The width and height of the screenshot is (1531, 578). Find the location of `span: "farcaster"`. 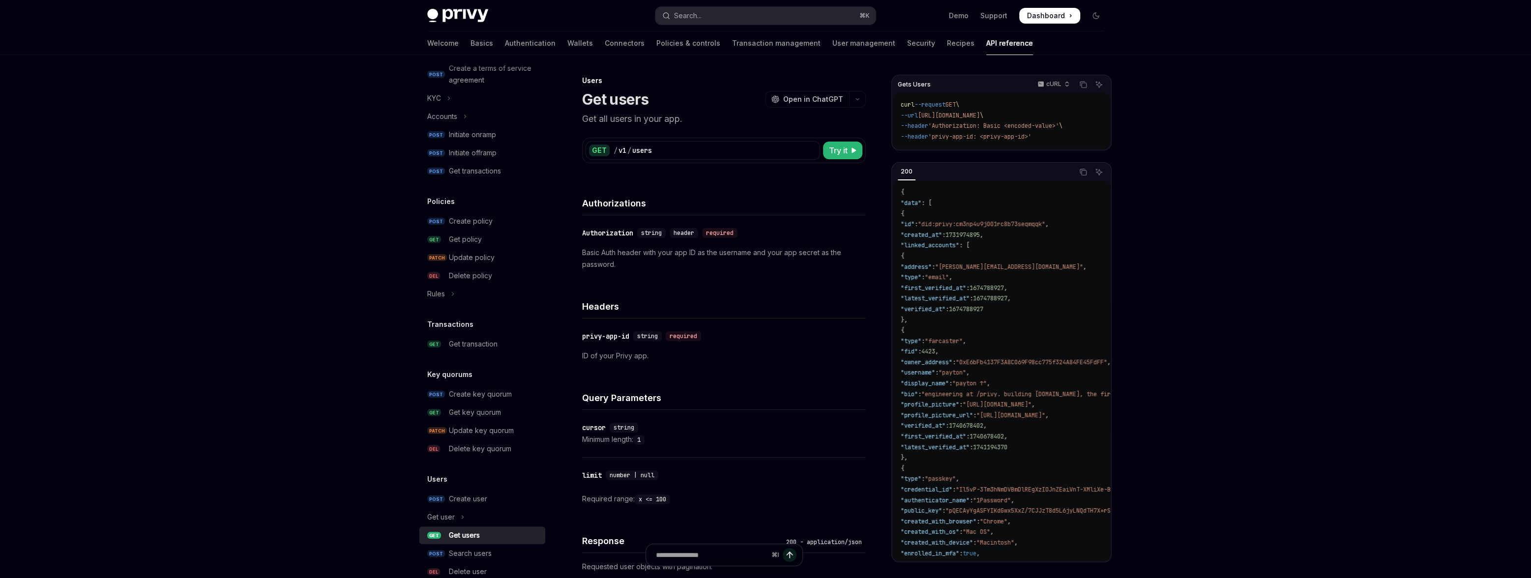

span: "farcaster" is located at coordinates (943, 341).